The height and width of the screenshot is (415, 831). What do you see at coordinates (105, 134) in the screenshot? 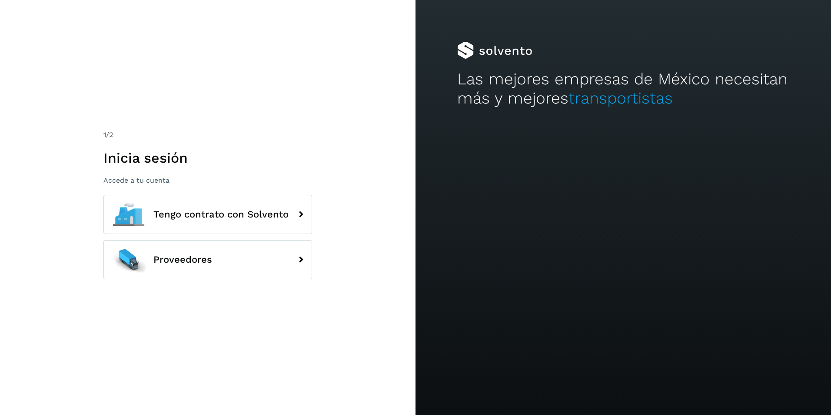
I see `span: 1` at bounding box center [105, 134].